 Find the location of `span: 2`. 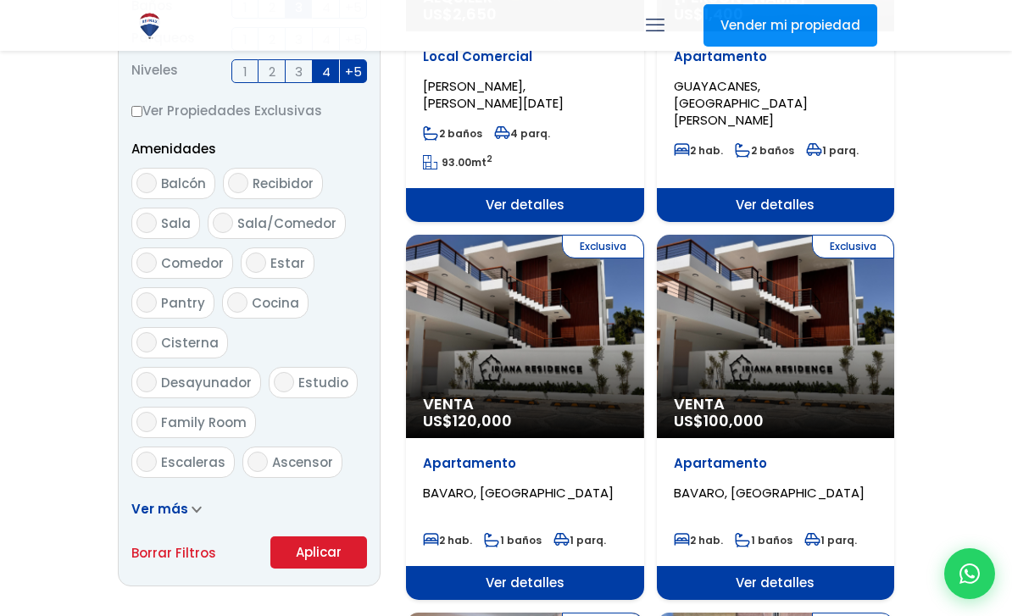

span: 2 is located at coordinates (272, 71).